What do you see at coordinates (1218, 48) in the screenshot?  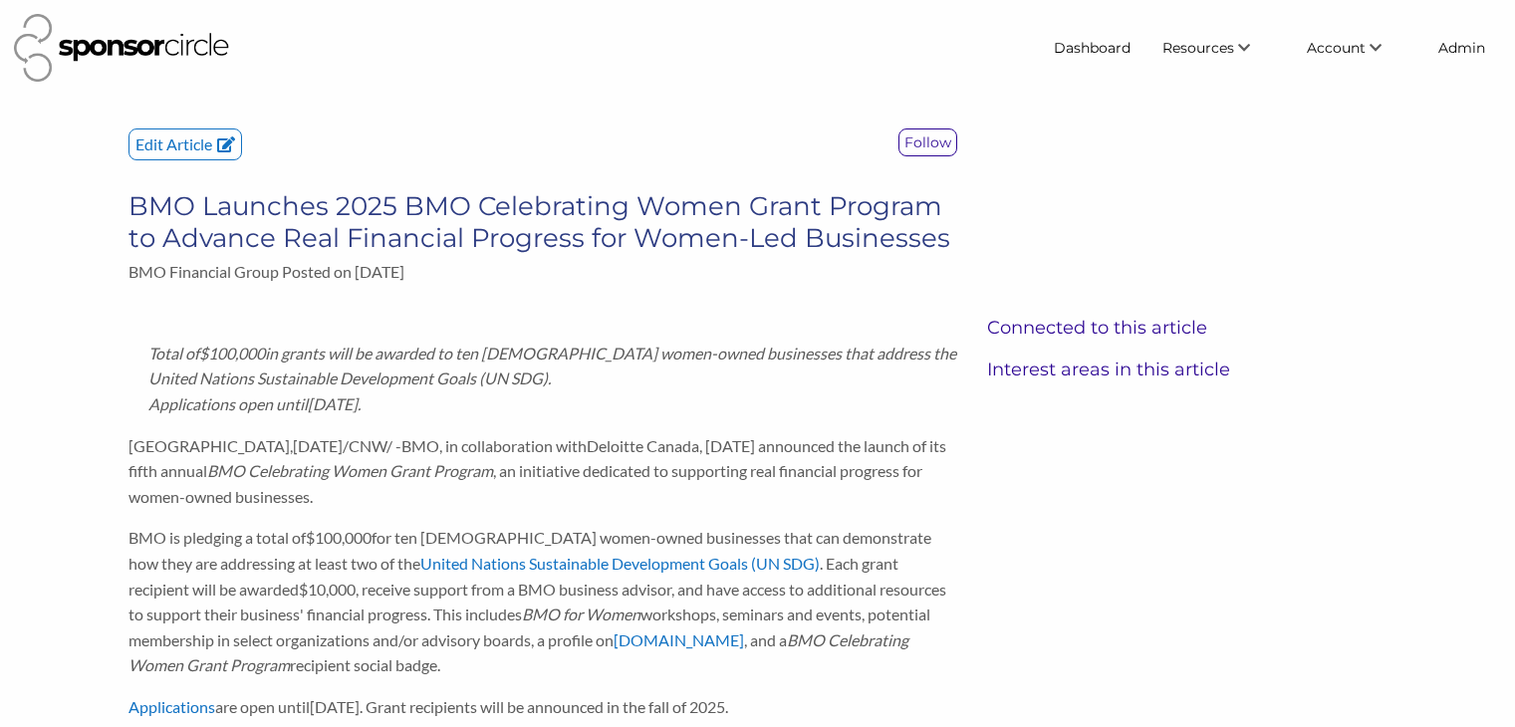 I see `li: Resources` at bounding box center [1218, 48].